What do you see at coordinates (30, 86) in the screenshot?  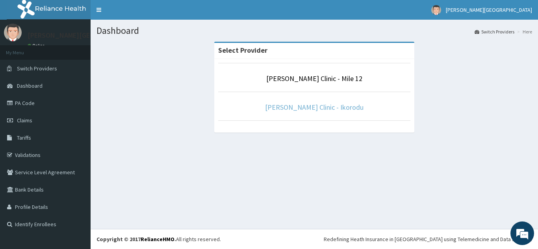 I see `span: Dashboard` at bounding box center [30, 86].